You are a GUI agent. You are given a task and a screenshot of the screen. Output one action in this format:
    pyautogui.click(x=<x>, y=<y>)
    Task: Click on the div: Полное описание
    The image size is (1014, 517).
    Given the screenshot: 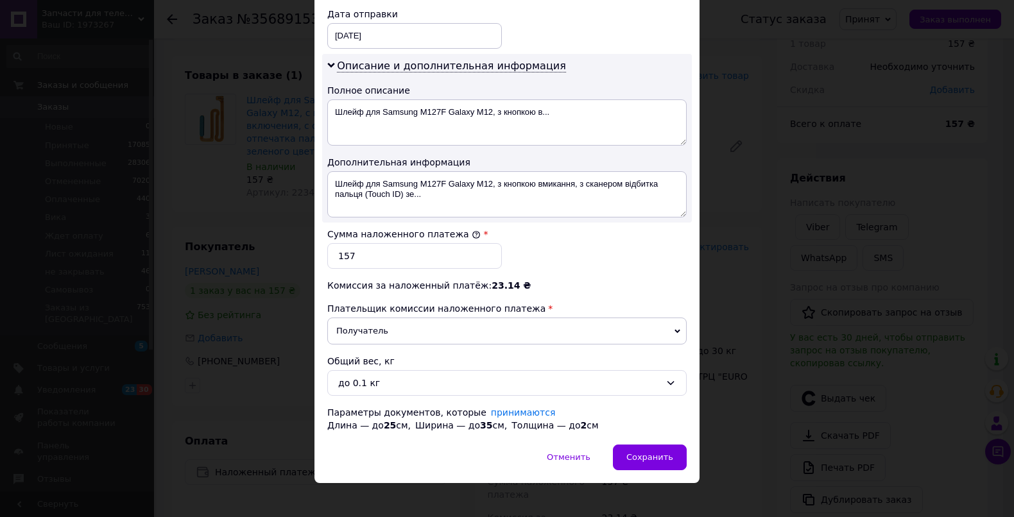 What is the action you would take?
    pyautogui.click(x=507, y=91)
    